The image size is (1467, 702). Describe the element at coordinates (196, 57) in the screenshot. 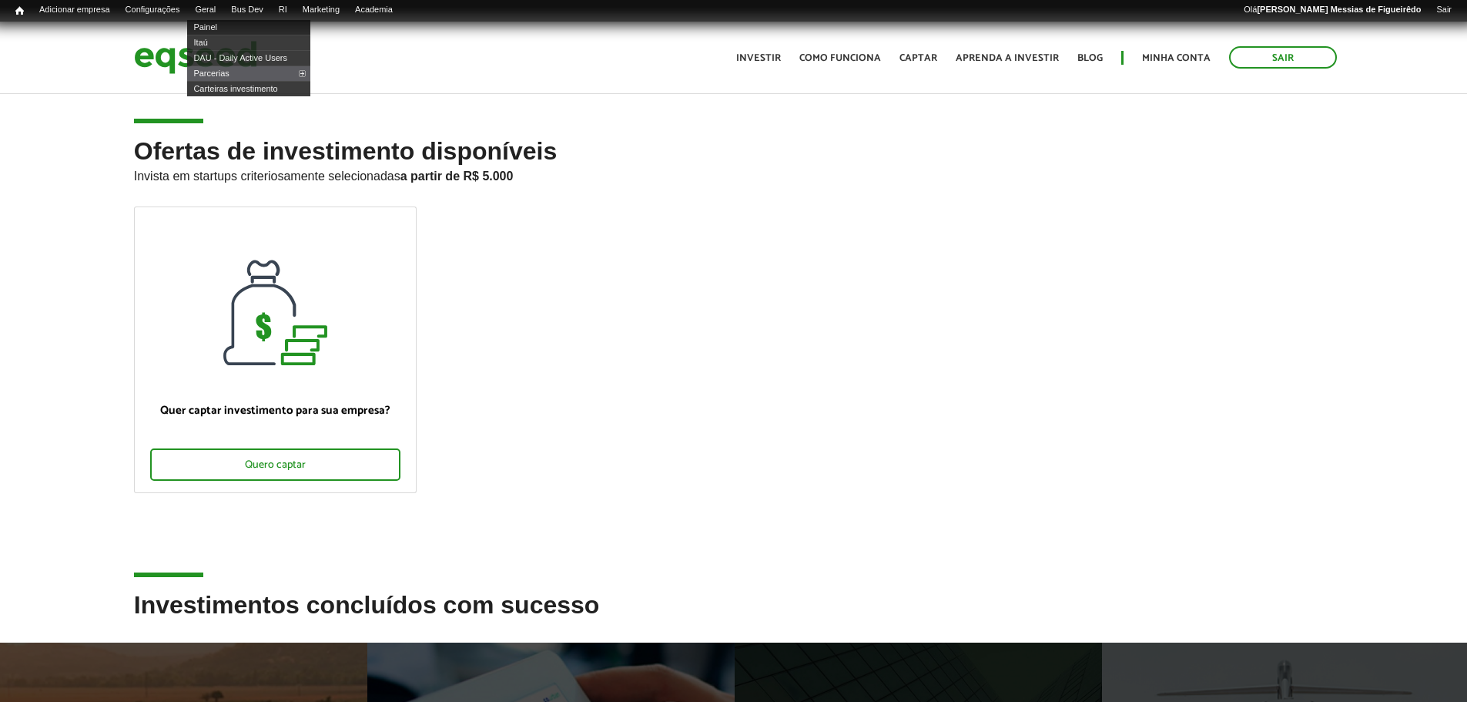

I see `img: EqSeed` at that location.